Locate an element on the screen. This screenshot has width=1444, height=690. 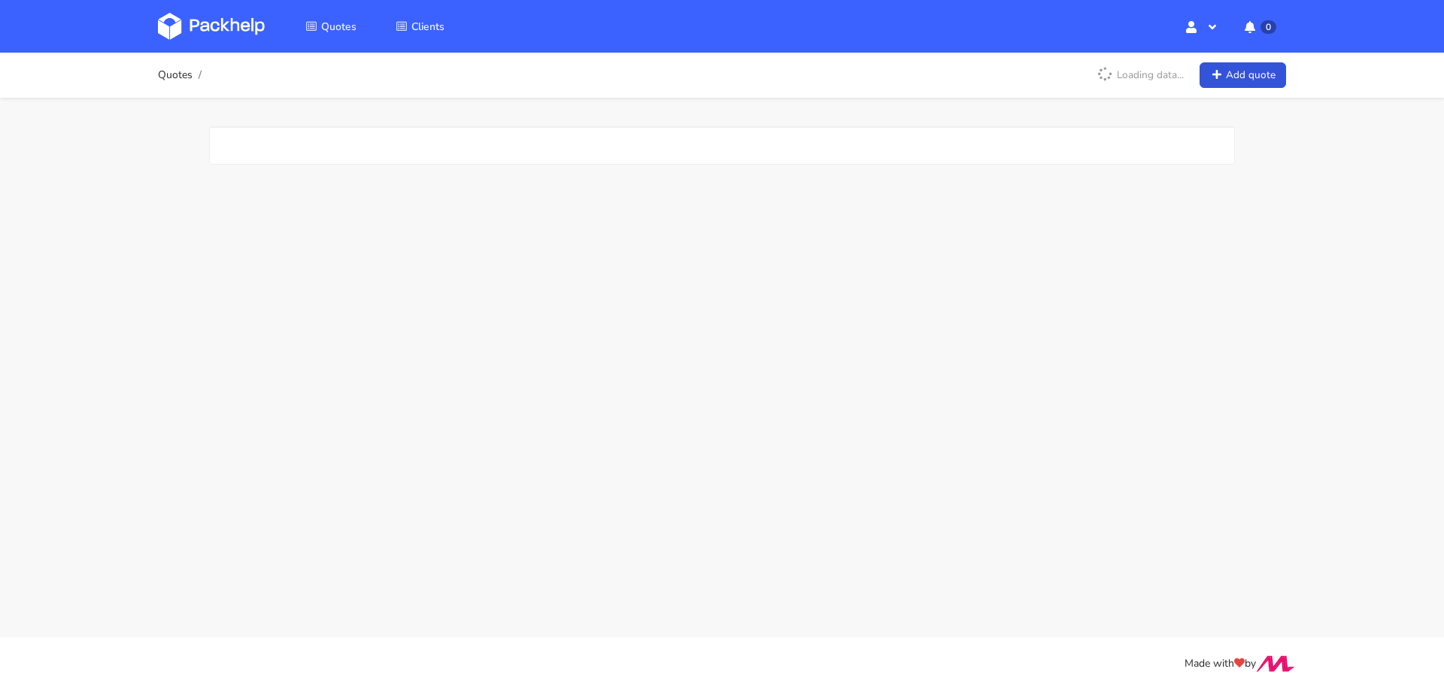
img: Dashboard is located at coordinates (211, 26).